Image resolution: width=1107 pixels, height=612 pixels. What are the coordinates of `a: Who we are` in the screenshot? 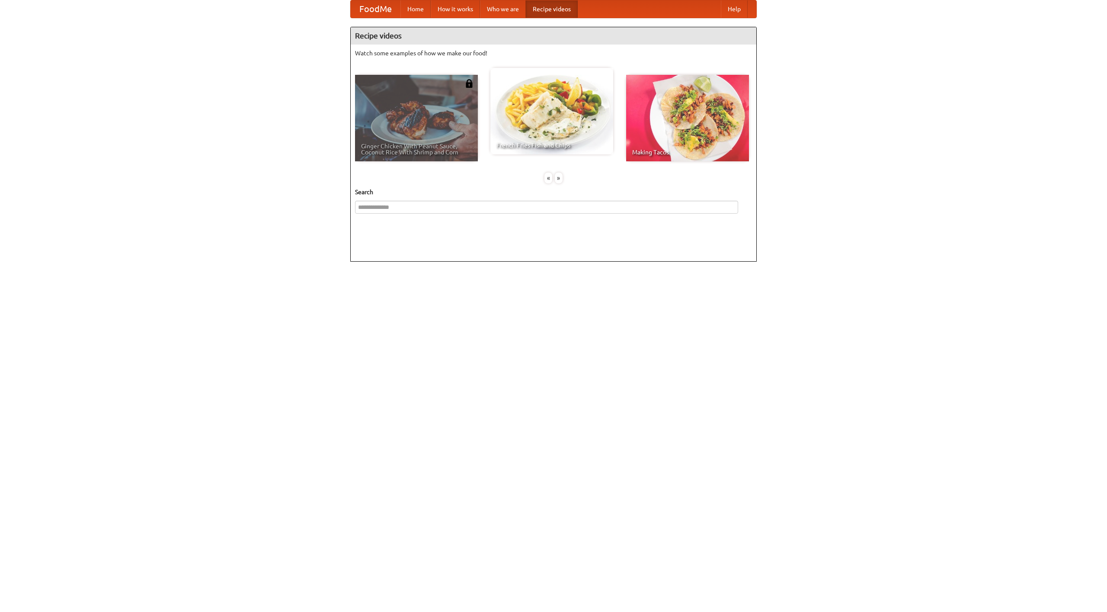 It's located at (503, 9).